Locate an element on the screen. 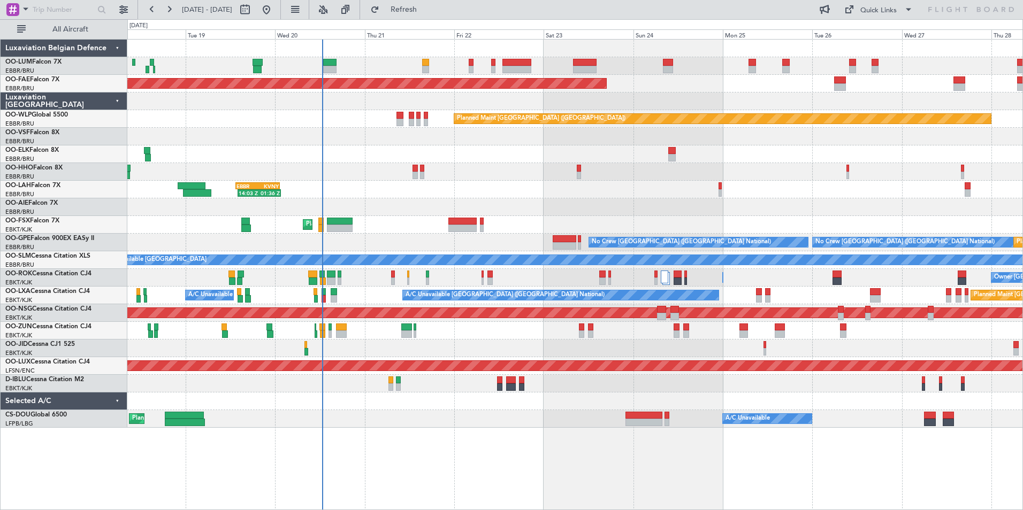 This screenshot has width=1023, height=510. span: Refresh is located at coordinates (404, 10).